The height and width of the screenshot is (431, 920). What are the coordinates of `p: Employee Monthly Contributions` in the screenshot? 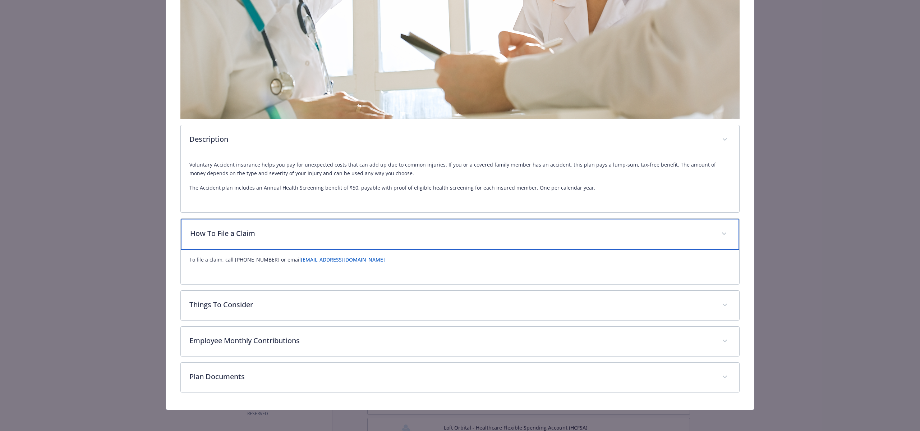 It's located at (451, 340).